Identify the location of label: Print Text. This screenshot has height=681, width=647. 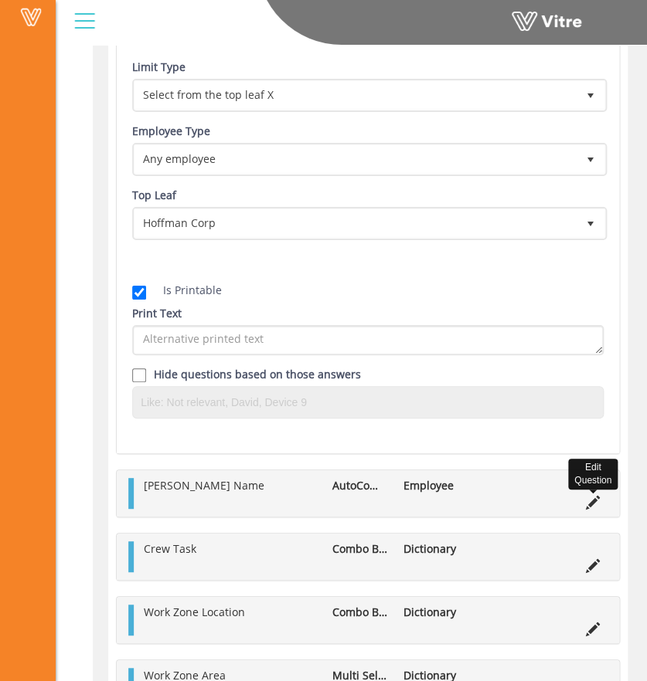
(157, 314).